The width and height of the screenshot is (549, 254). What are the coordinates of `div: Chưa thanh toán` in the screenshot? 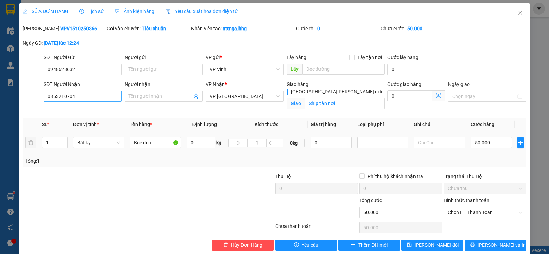 It's located at (316, 228).